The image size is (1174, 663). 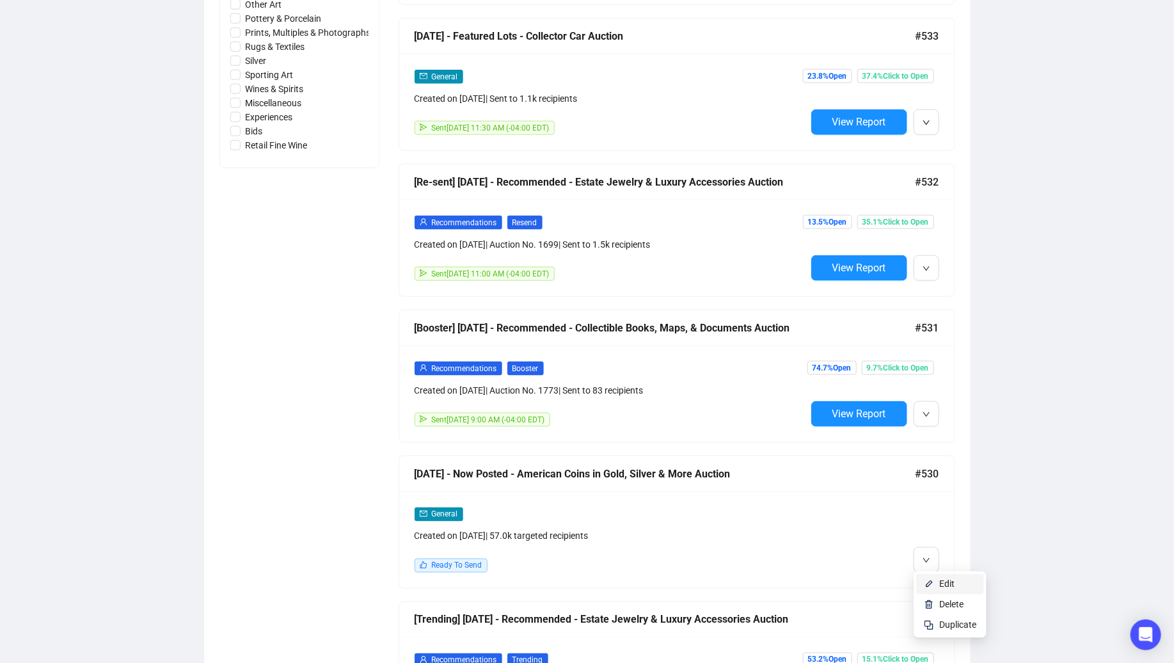 What do you see at coordinates (827, 76) in the screenshot?
I see `span: 23.8% Open` at bounding box center [827, 76].